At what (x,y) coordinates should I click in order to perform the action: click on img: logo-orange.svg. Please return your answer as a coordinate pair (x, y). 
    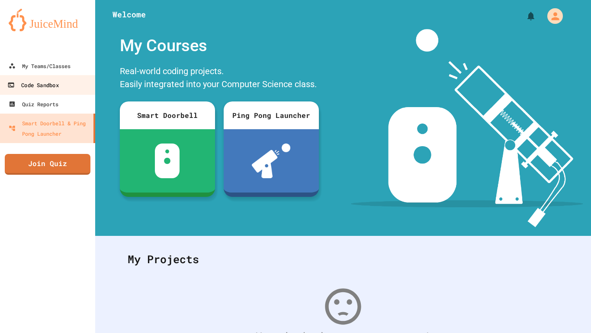
    Looking at the image, I should click on (48, 20).